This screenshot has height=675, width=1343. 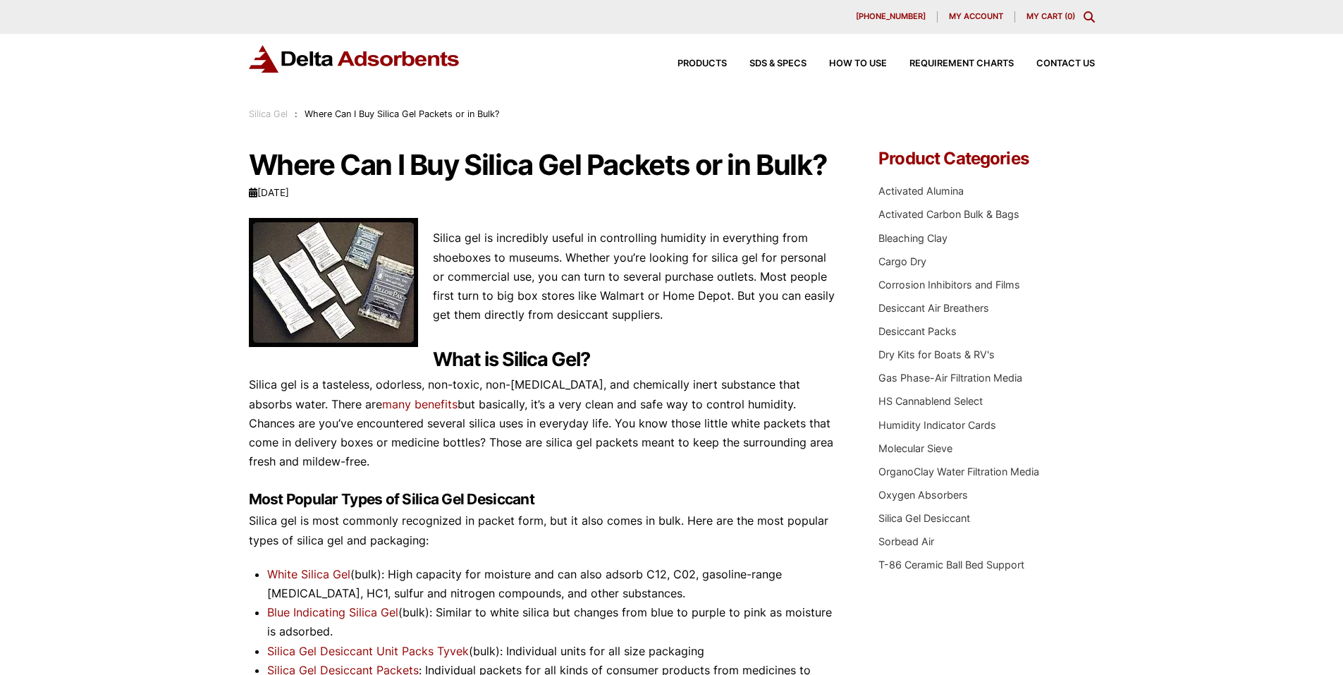 What do you see at coordinates (355, 59) in the screenshot?
I see `img: Delta Adsorbents` at bounding box center [355, 59].